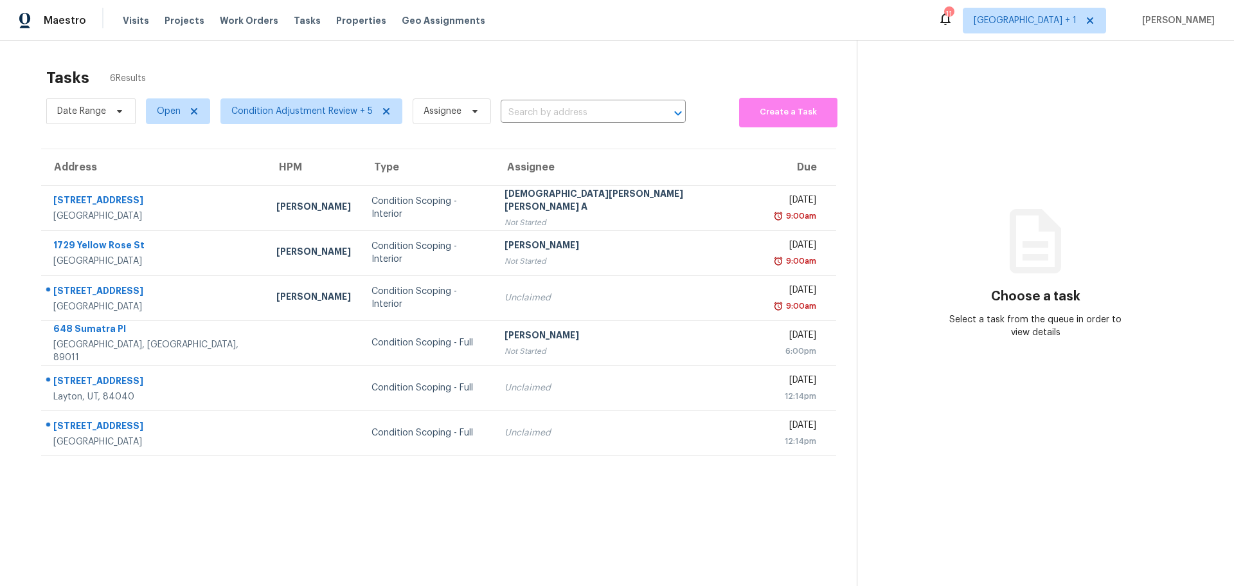 The height and width of the screenshot is (586, 1234). I want to click on th: Type, so click(428, 167).